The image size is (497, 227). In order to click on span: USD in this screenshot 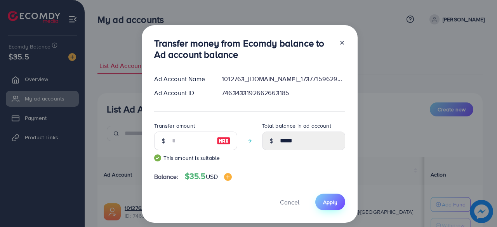, I will do `click(212, 177)`.